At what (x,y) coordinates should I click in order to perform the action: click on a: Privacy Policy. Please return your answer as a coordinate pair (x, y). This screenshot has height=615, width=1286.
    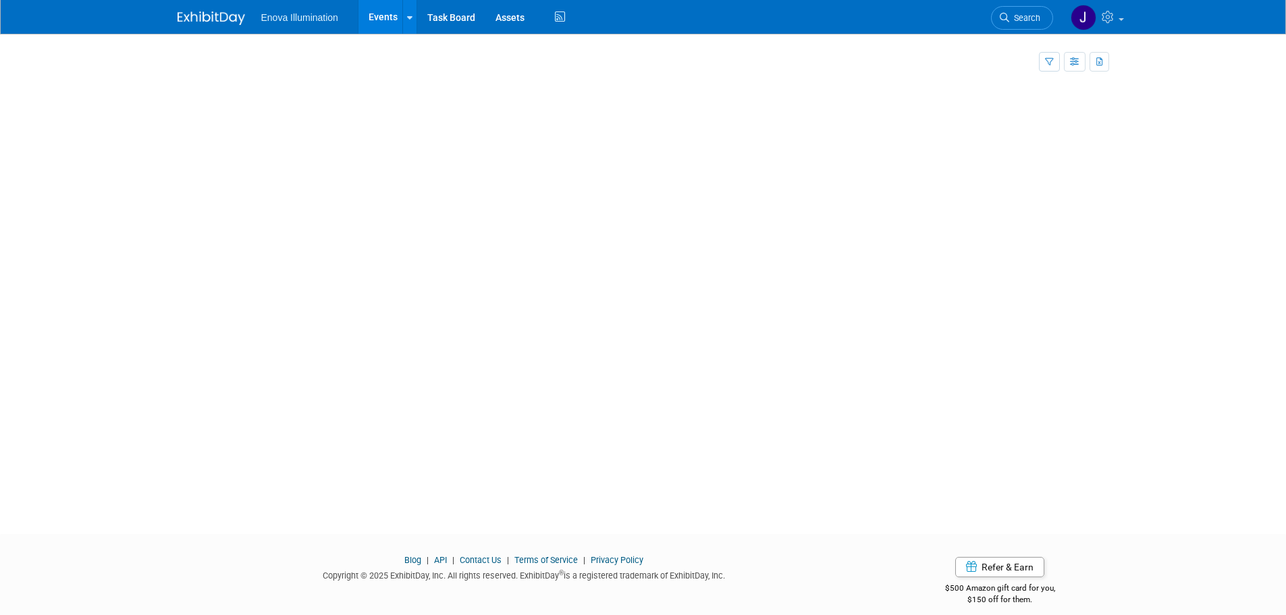
    Looking at the image, I should click on (617, 560).